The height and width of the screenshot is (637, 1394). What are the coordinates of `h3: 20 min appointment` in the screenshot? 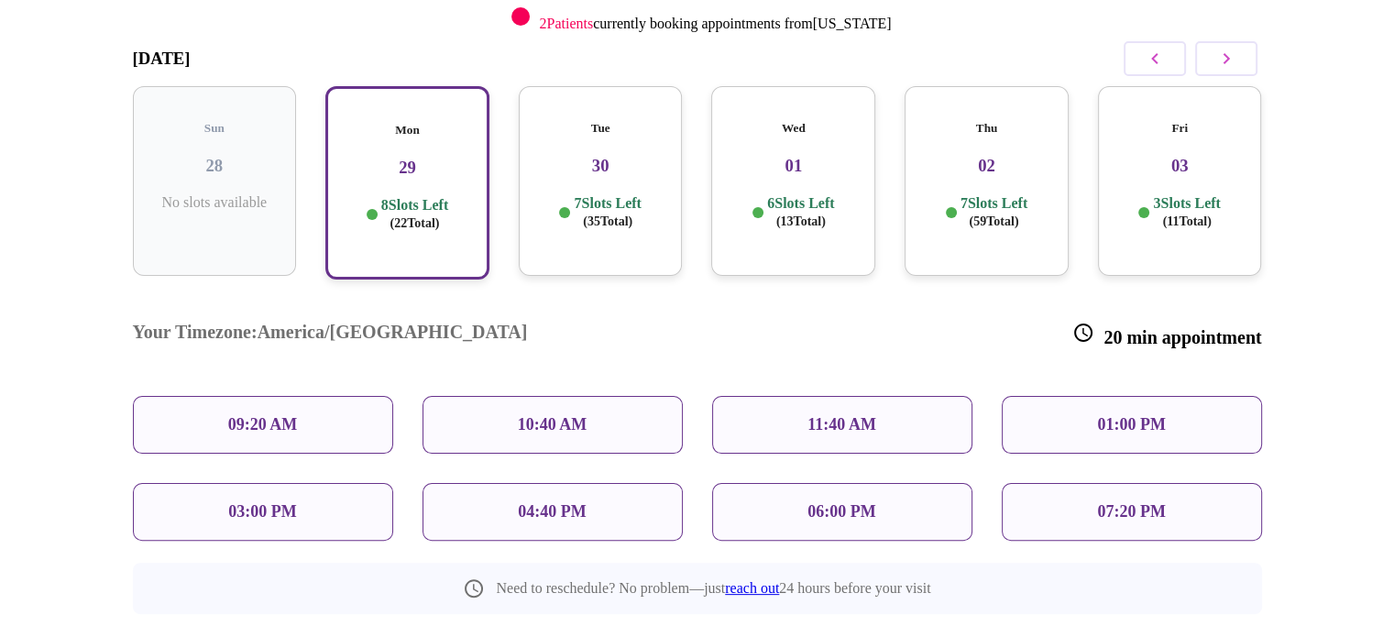 It's located at (1167, 335).